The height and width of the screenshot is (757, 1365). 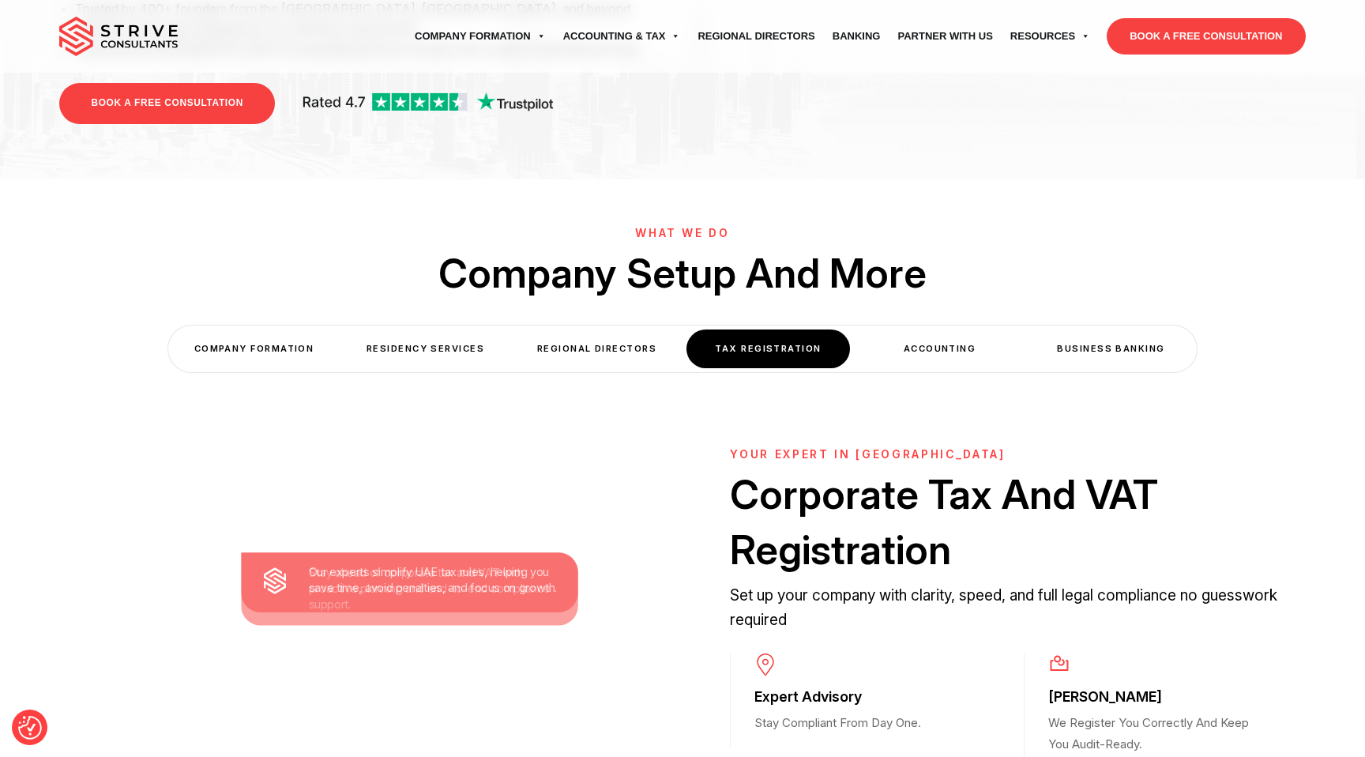 What do you see at coordinates (1111, 348) in the screenshot?
I see `div: Business Banking` at bounding box center [1111, 348].